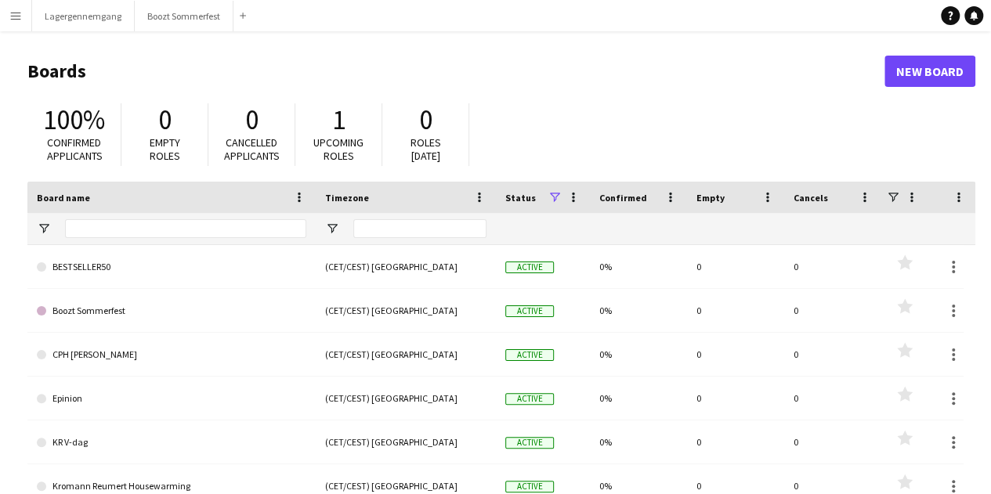 The height and width of the screenshot is (494, 991). What do you see at coordinates (74, 120) in the screenshot?
I see `span: 100%` at bounding box center [74, 120].